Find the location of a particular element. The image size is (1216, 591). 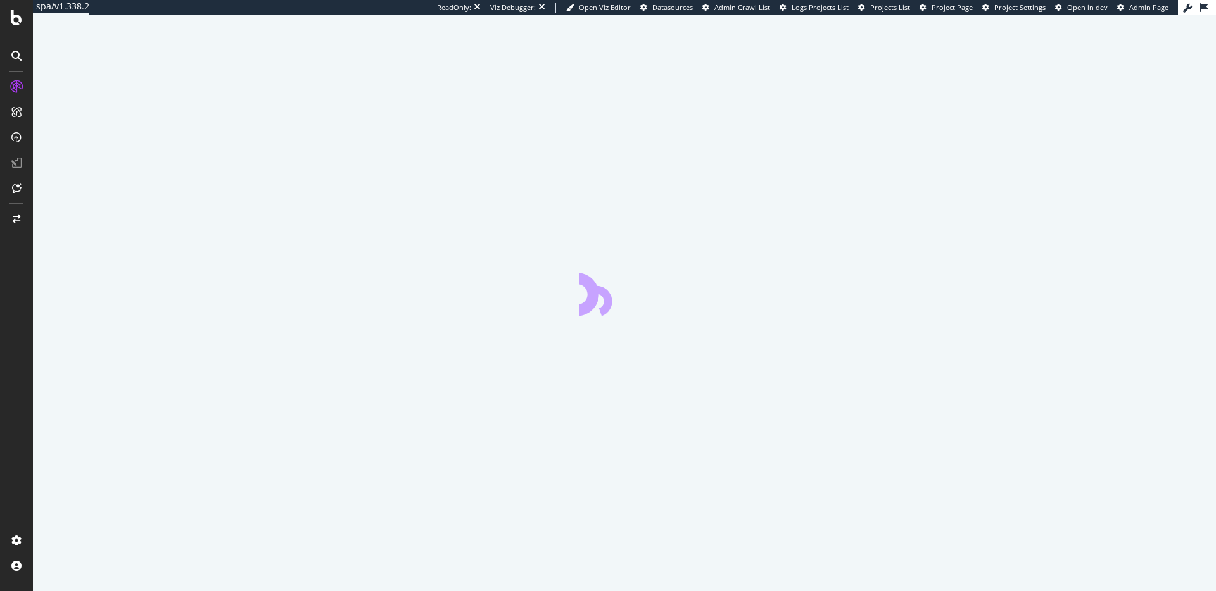

div: animation is located at coordinates (624, 293).